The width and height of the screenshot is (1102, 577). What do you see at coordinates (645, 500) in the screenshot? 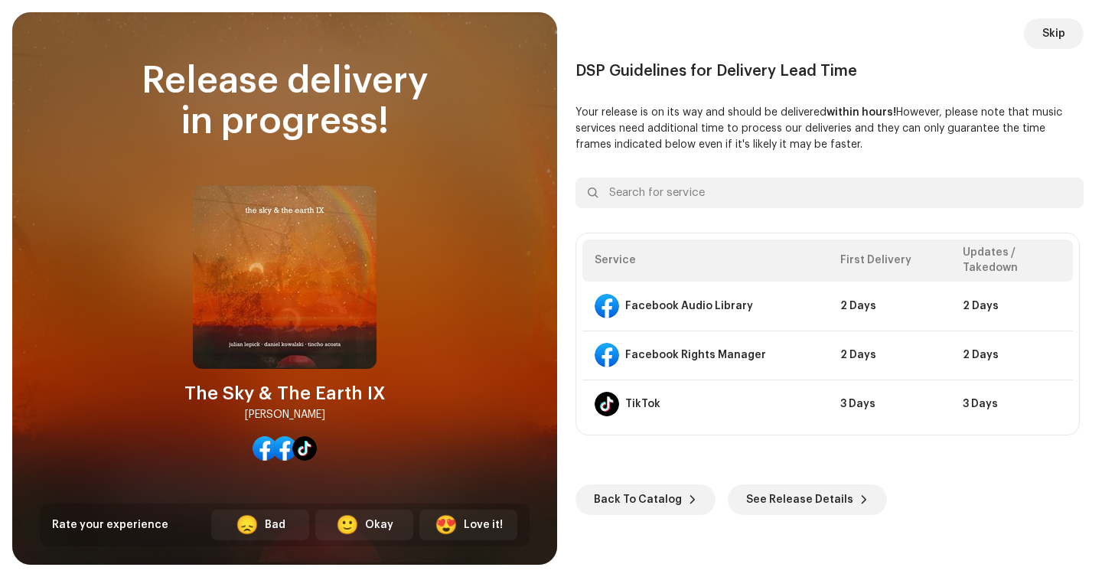
I see `button: Back To Catalog` at bounding box center [645, 500].